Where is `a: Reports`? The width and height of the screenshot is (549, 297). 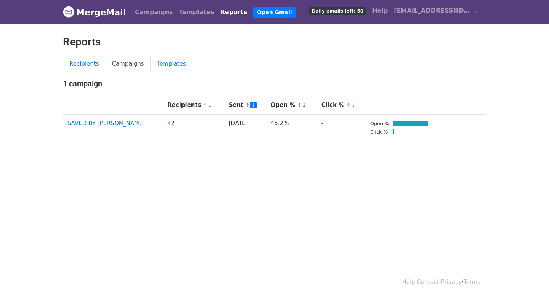 a: Reports is located at coordinates (234, 12).